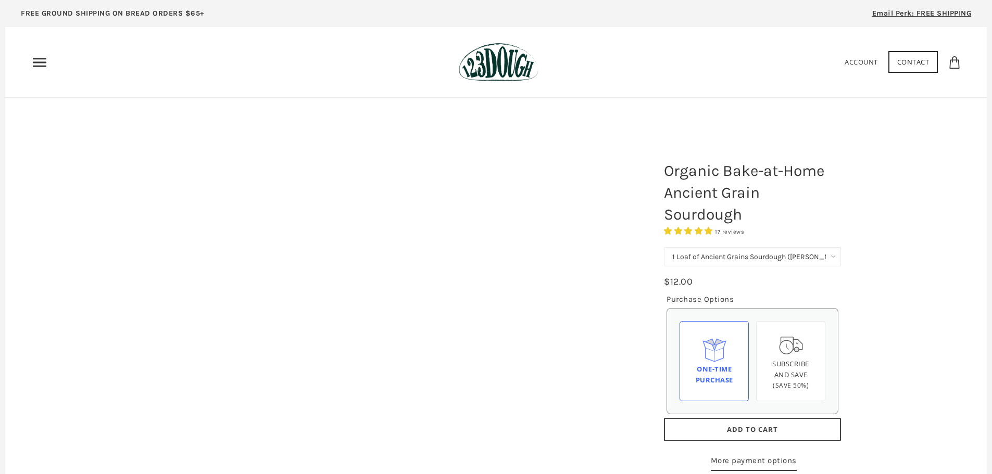 This screenshot has height=474, width=992. I want to click on nav: Primary, so click(40, 62).